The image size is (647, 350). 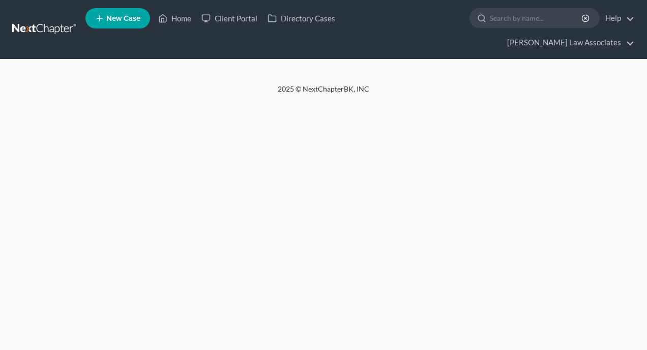 I want to click on a: Home, so click(x=174, y=18).